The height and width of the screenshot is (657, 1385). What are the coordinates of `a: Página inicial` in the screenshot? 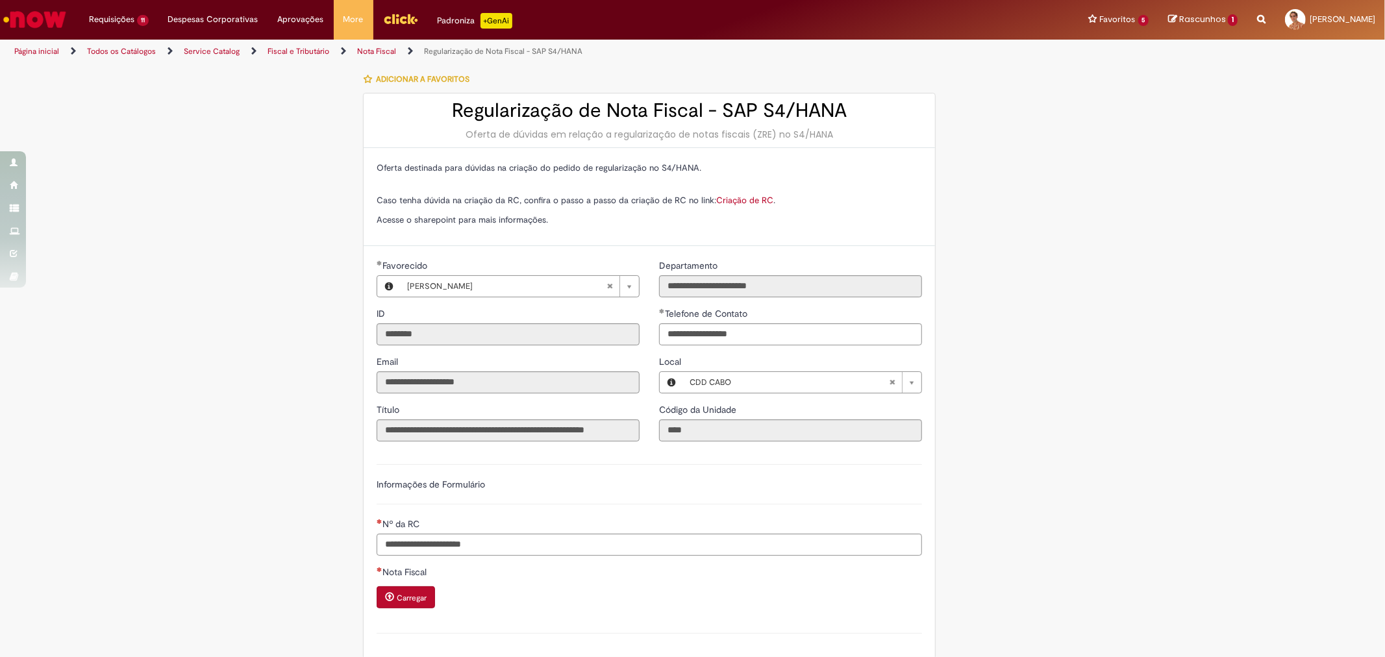 It's located at (36, 51).